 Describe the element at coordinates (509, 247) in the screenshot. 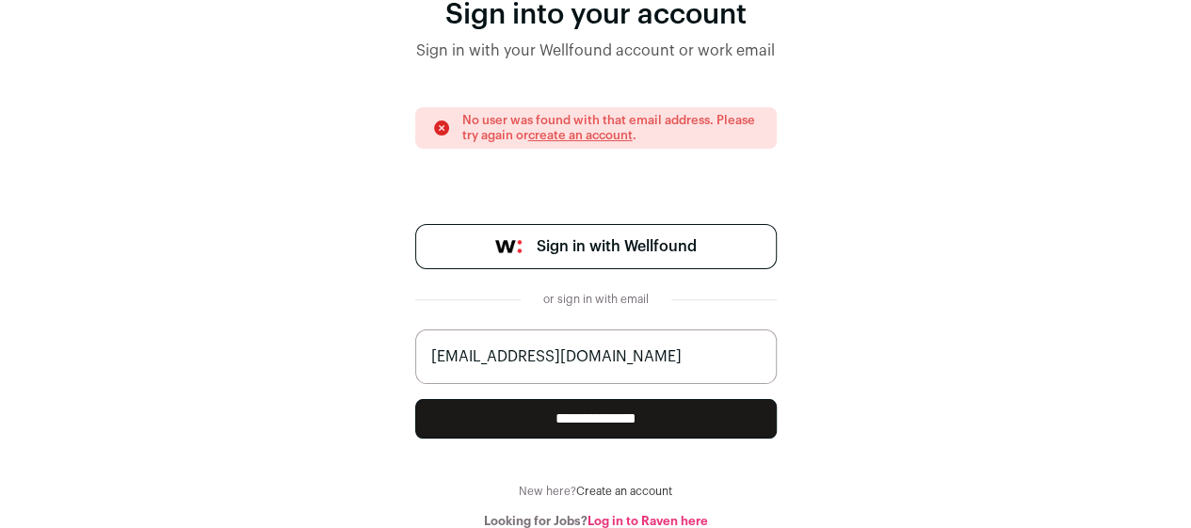

I see `img: wellfound-symbol-flush-black-fb3c872781a75f747ccb3a119075da62bfe97bd399995f84a933054e44a575c4.png` at that location.